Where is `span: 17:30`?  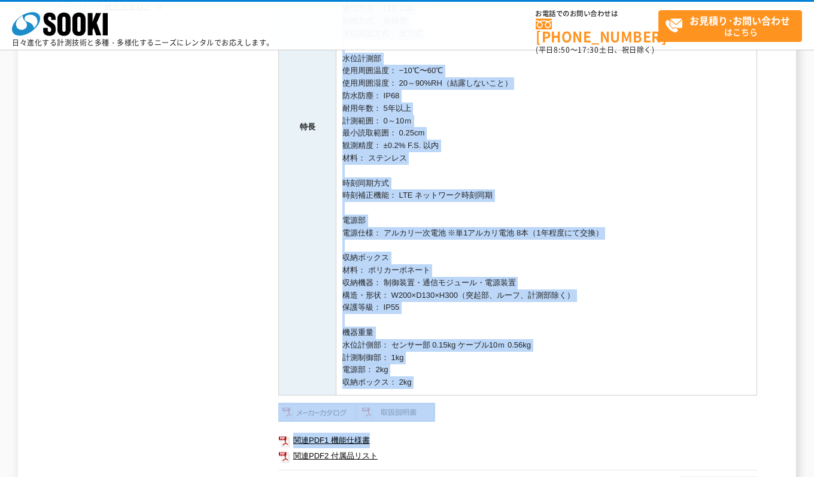 span: 17:30 is located at coordinates (589, 50).